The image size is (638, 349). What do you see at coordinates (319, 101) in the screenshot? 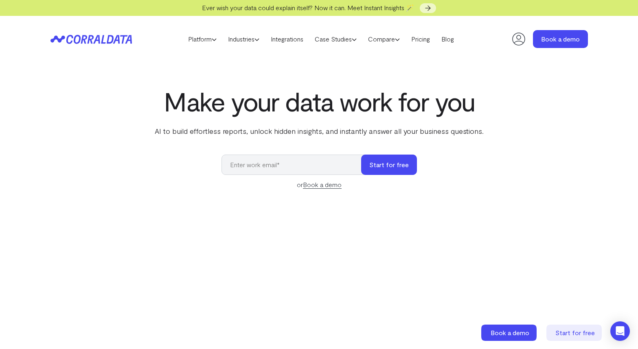
I see `h1: Make your data work for you` at bounding box center [319, 101].